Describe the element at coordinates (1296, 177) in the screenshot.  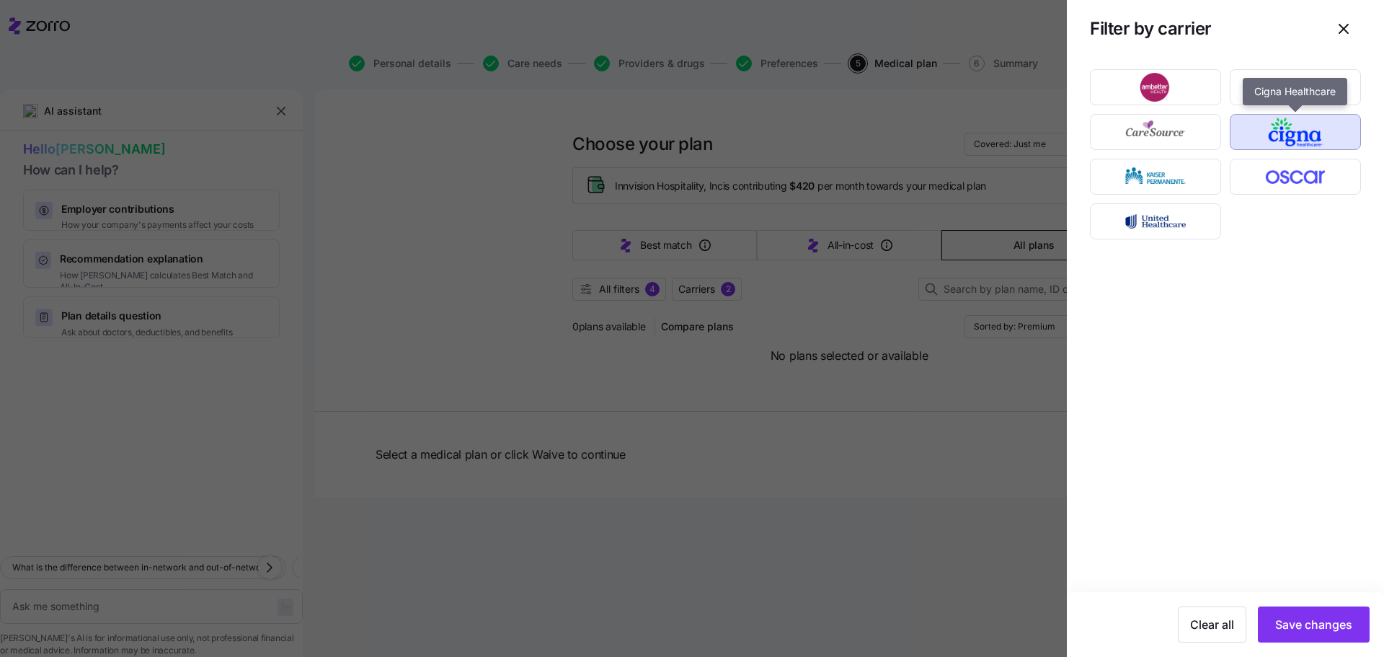
I see `img: Oscar` at that location.